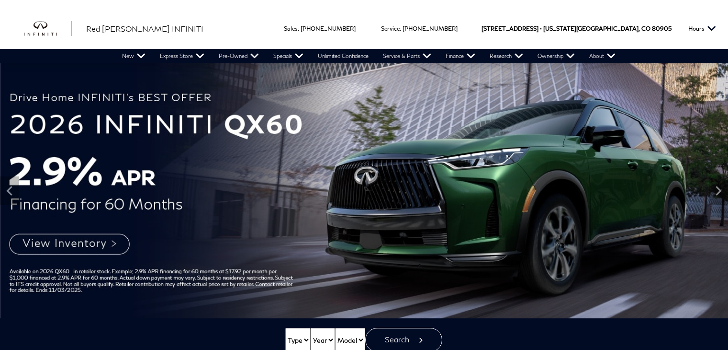 This screenshot has width=728, height=350. I want to click on a: New, so click(134, 56).